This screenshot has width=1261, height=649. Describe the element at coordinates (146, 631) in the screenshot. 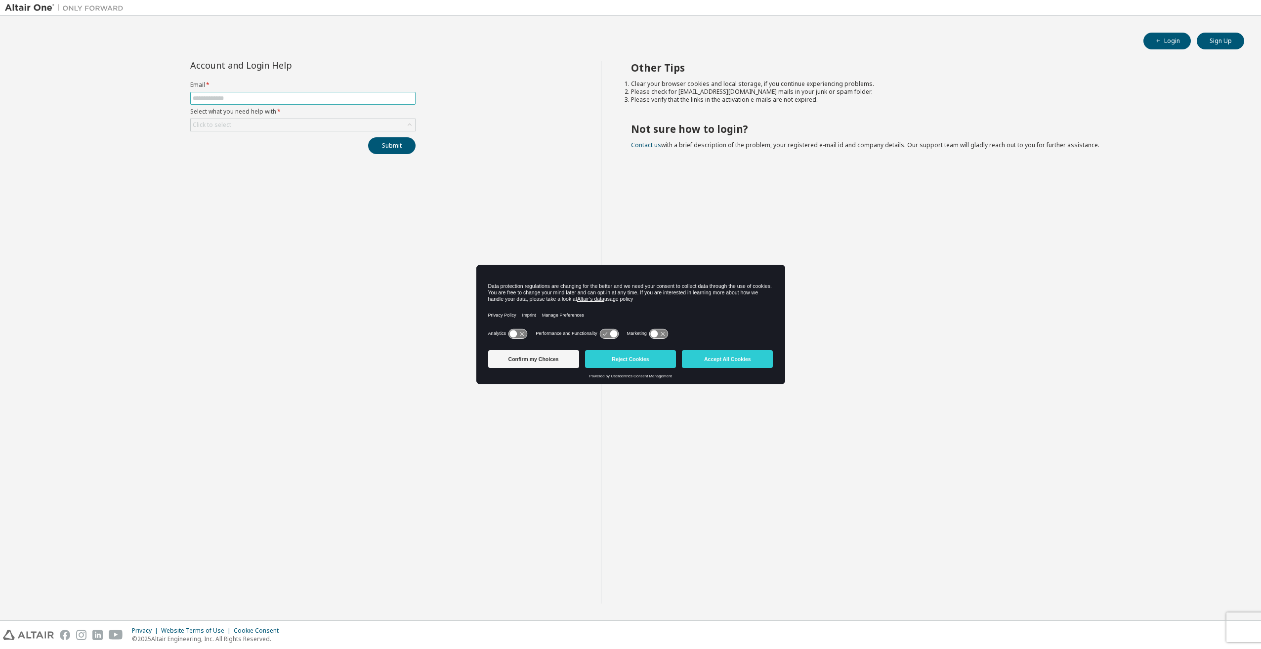

I see `div: Privacy` at that location.